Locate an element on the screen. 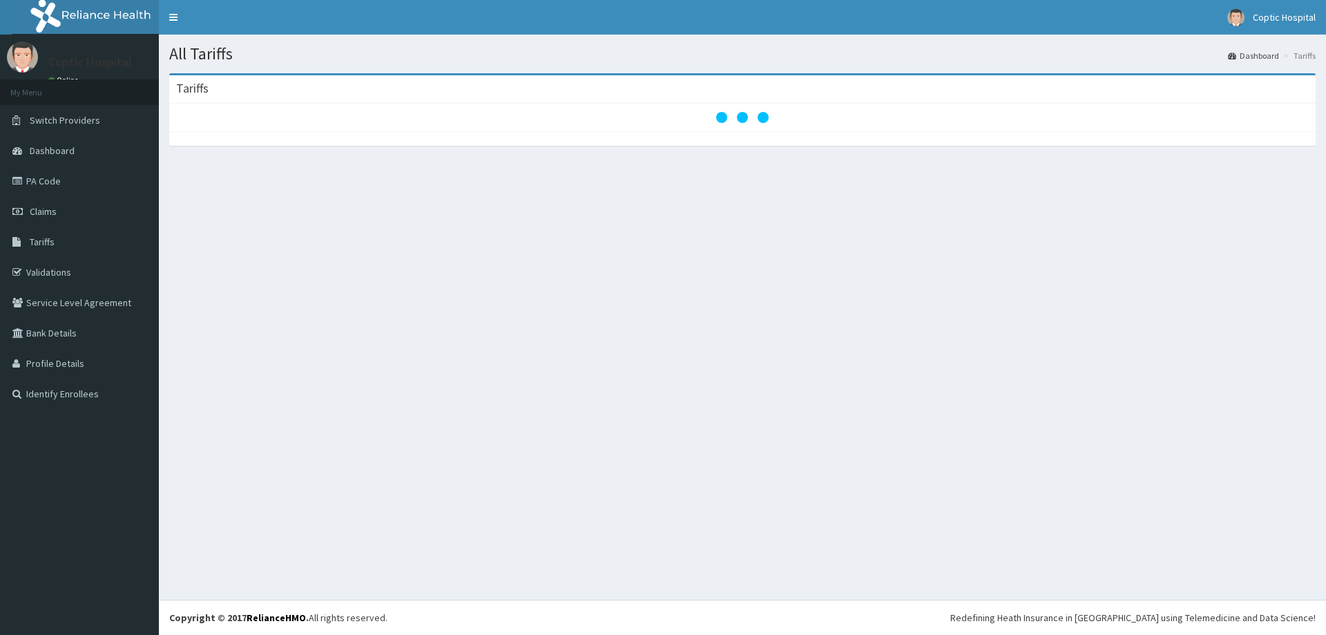  span: Coptic Hospital is located at coordinates (1284, 17).